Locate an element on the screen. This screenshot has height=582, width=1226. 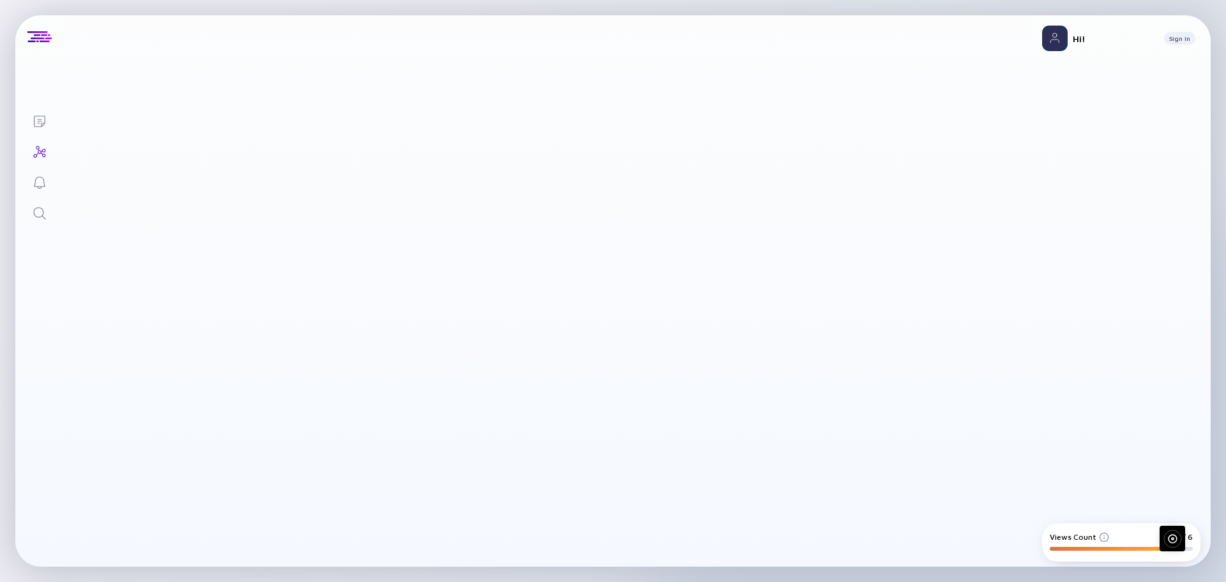
a: Lists is located at coordinates (39, 120).